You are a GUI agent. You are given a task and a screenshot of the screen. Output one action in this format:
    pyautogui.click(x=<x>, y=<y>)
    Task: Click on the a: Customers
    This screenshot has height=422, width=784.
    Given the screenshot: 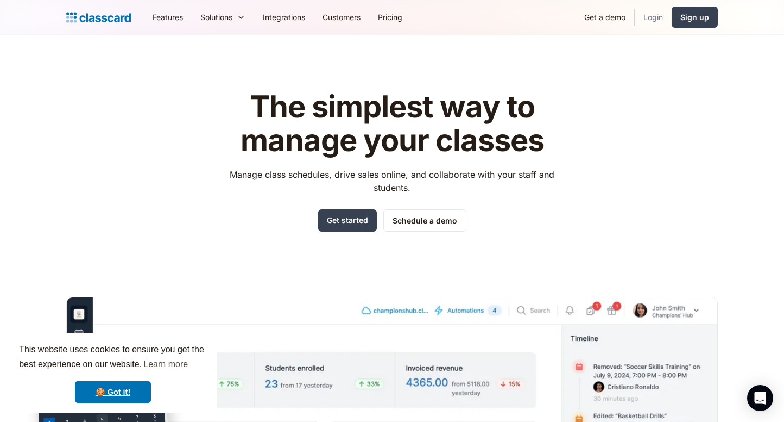 What is the action you would take?
    pyautogui.click(x=342, y=17)
    